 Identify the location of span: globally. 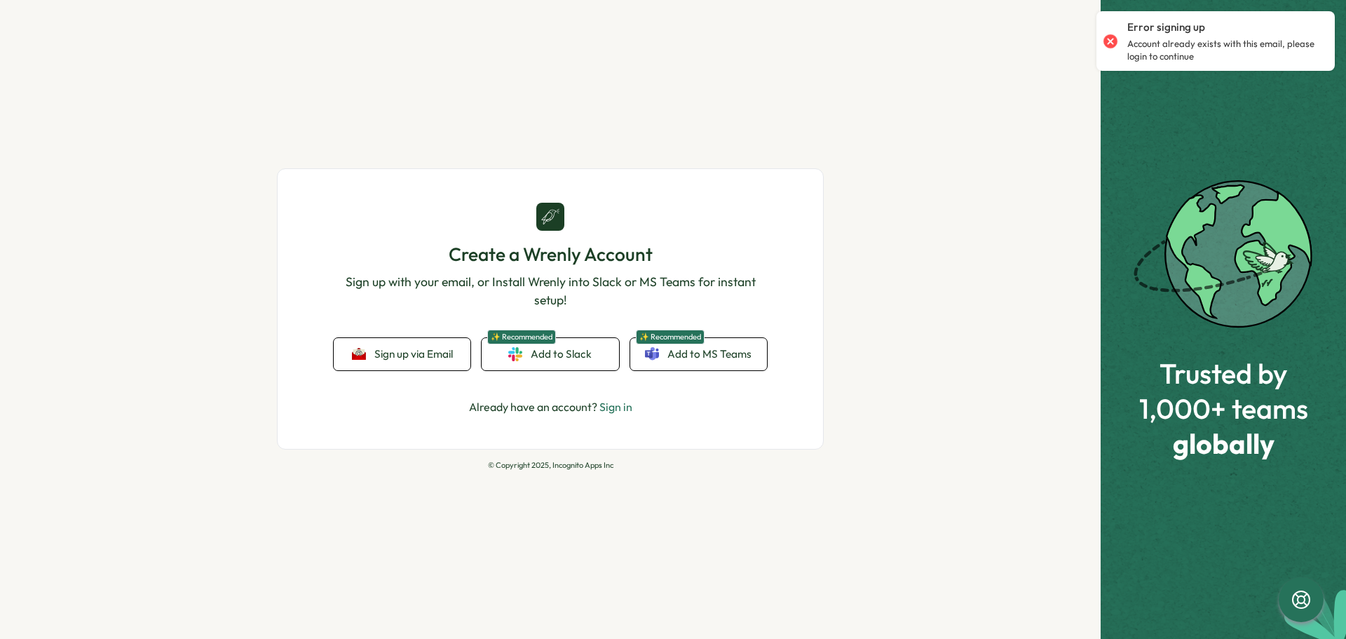
(1223, 443).